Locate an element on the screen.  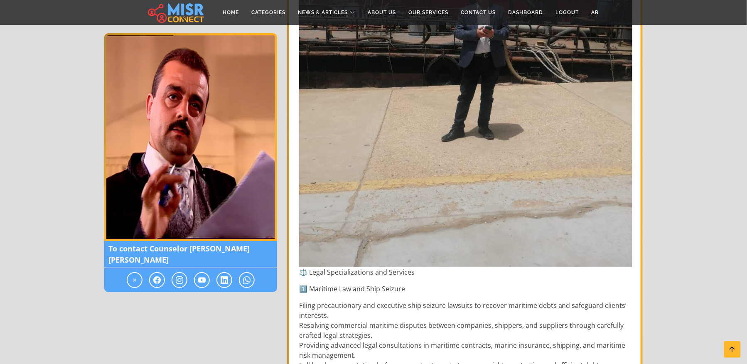
a: Dashboard is located at coordinates (526, 12).